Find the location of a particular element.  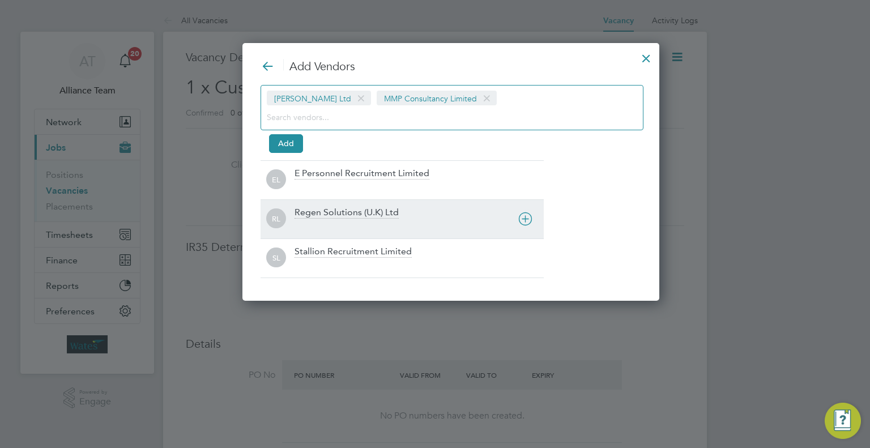

span: EL is located at coordinates (276, 180).